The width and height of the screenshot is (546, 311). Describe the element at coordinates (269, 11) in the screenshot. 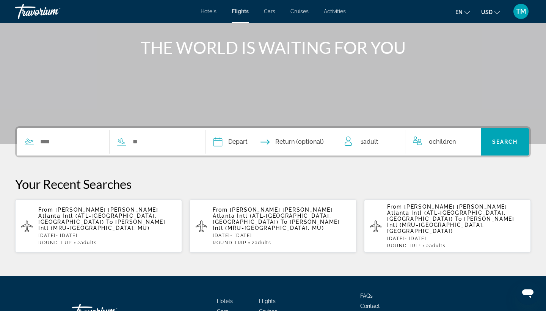

I see `span: Cars` at that location.